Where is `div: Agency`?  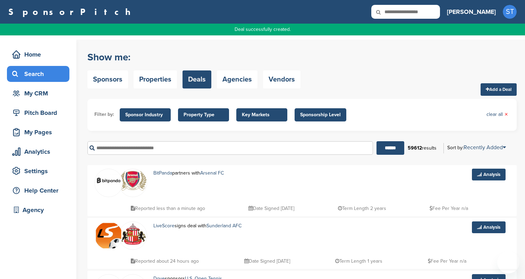
div: Agency is located at coordinates (40, 210).